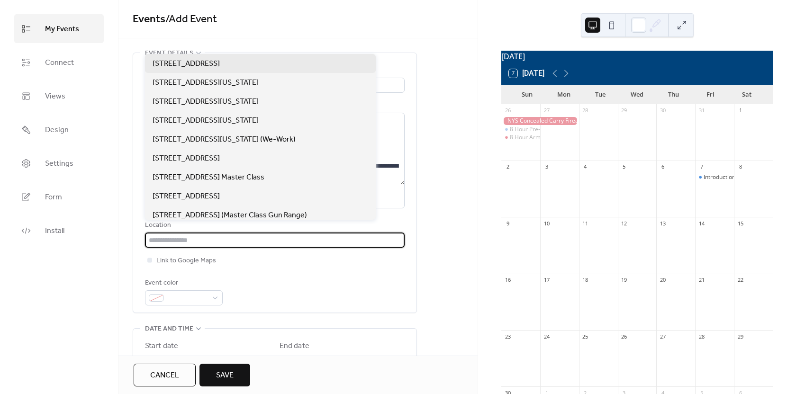 Image resolution: width=796 pixels, height=394 pixels. What do you see at coordinates (54, 197) in the screenshot?
I see `span: Form` at bounding box center [54, 197].